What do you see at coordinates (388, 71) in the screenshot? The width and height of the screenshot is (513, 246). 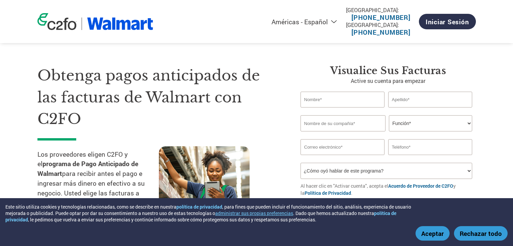 I see `h3: Visualice sus facturas` at bounding box center [388, 71].